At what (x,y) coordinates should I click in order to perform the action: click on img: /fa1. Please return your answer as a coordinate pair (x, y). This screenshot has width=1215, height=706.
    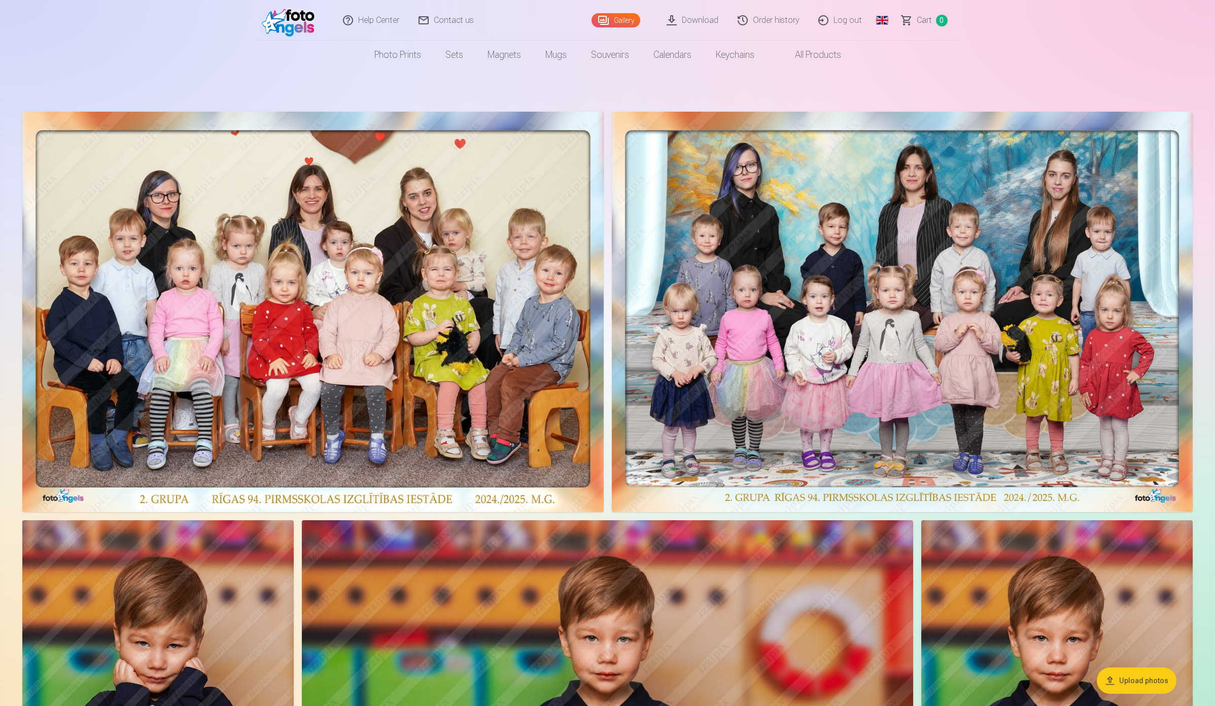
    Looking at the image, I should click on (291, 20).